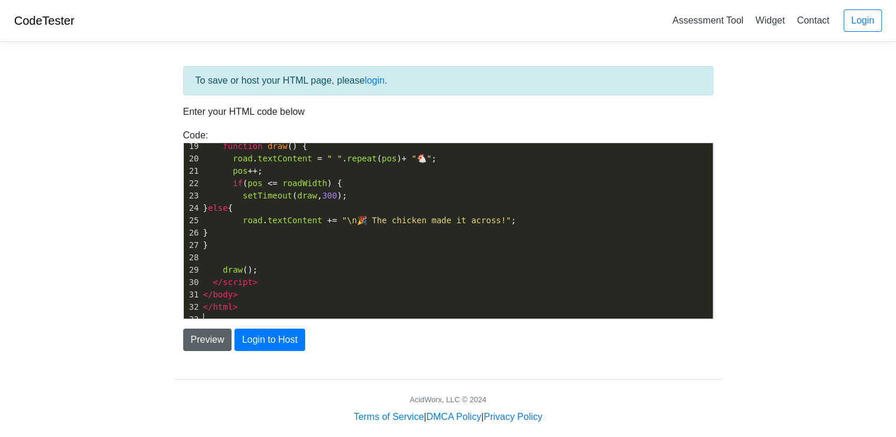  Describe the element at coordinates (448, 81) in the screenshot. I see `div: To save or host your HTML page, please .` at that location.